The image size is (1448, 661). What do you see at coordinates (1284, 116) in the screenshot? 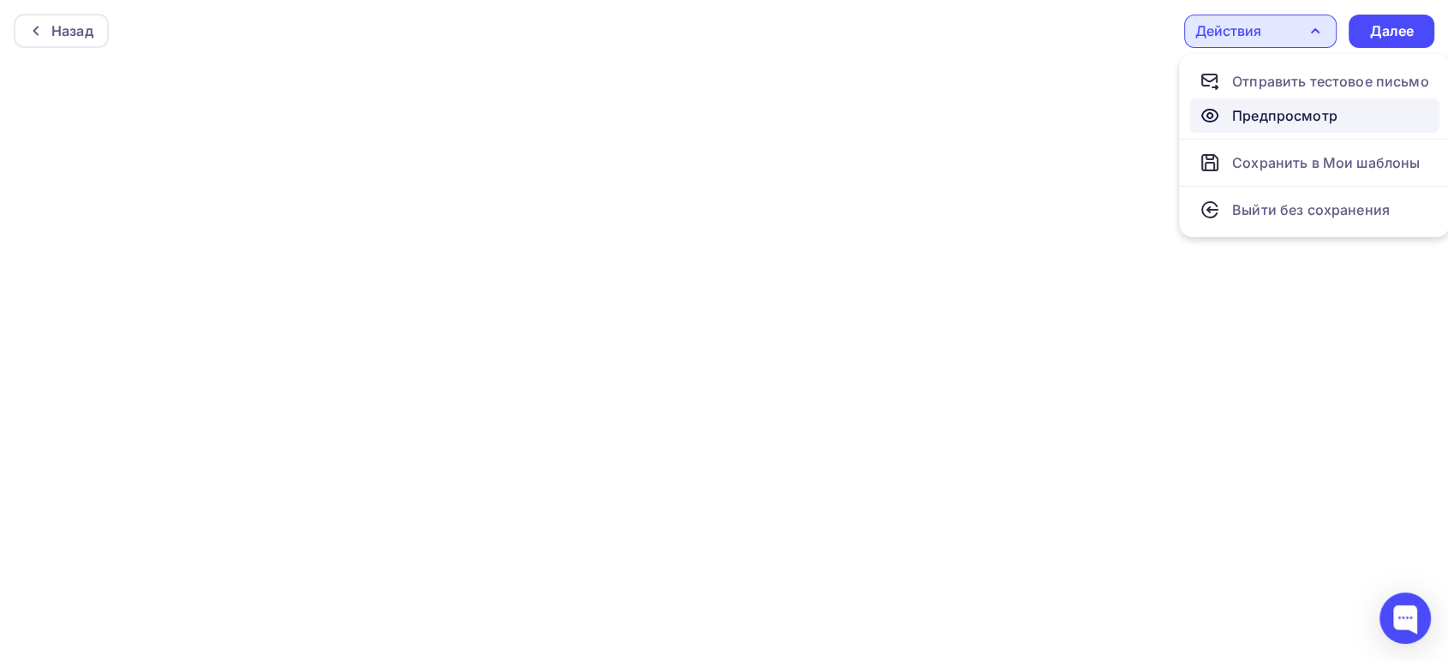
I see `div: Предпросмотр` at bounding box center [1284, 116].